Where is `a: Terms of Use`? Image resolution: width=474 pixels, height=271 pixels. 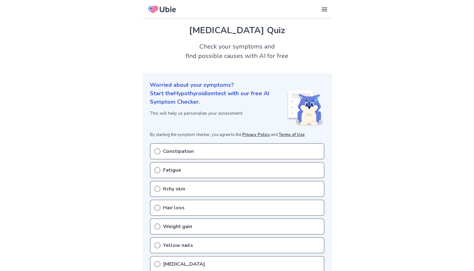 a: Terms of Use is located at coordinates (292, 135).